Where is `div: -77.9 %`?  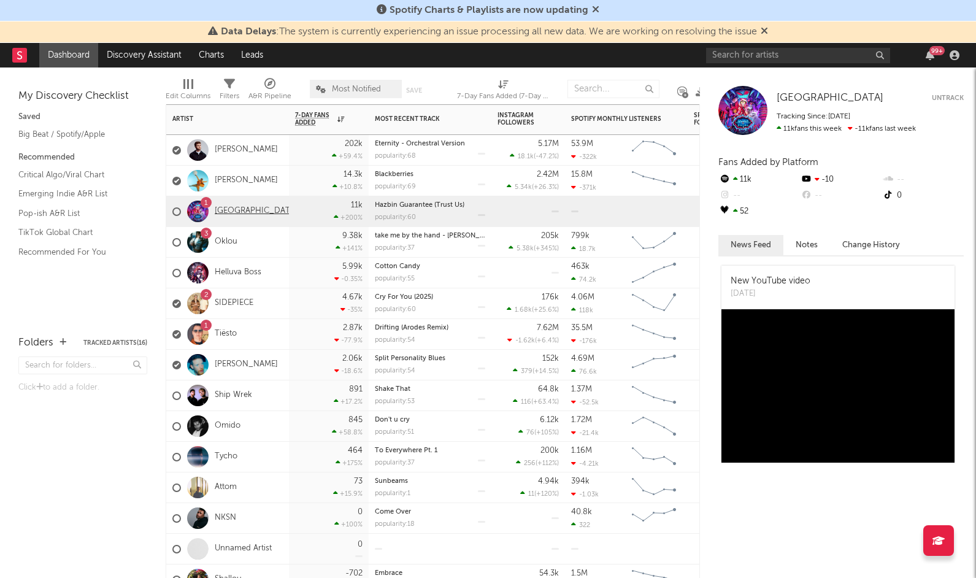 div: -77.9 % is located at coordinates (348, 340).